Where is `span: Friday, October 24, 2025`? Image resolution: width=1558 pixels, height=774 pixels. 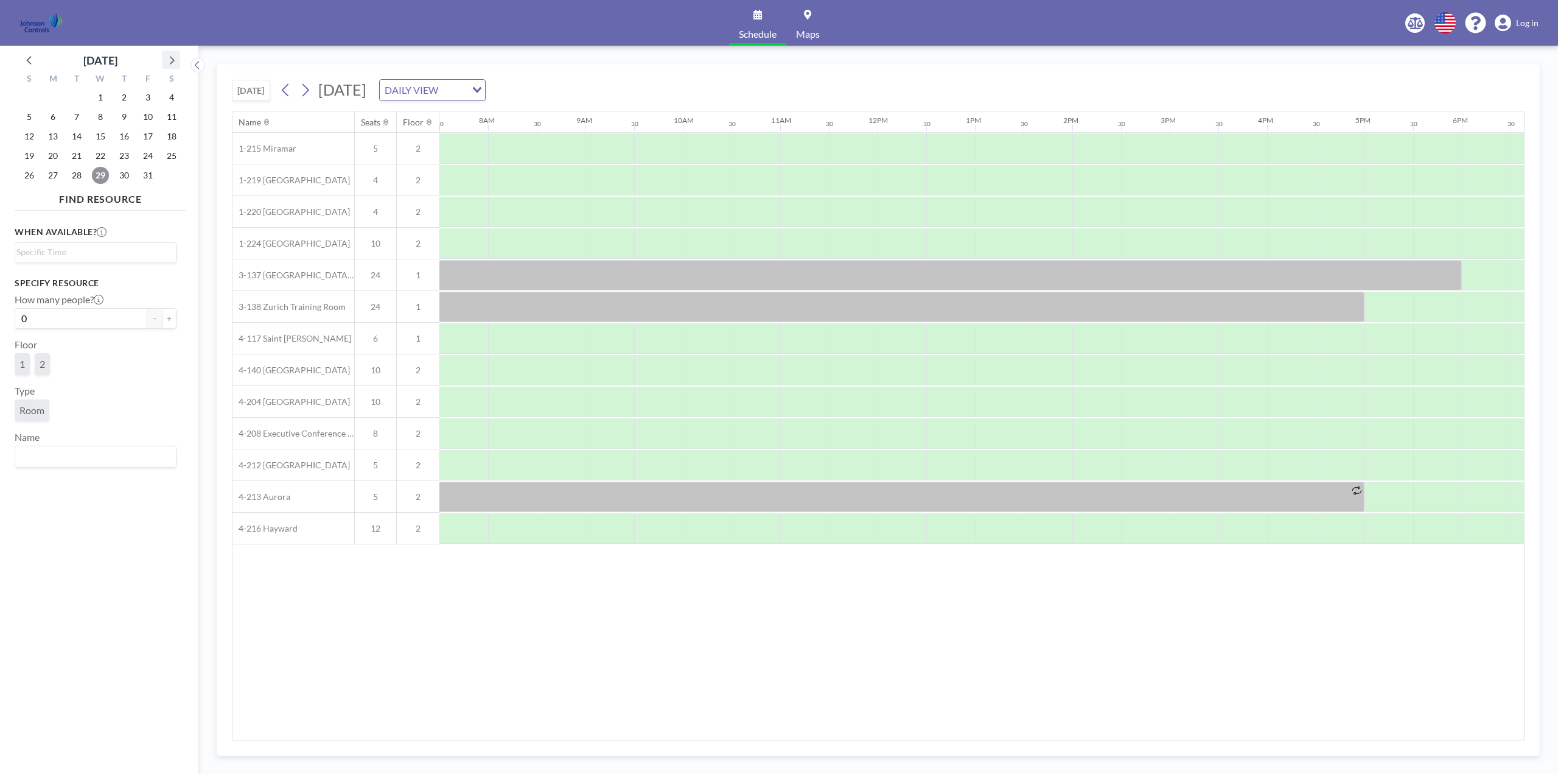 span: Friday, October 24, 2025 is located at coordinates (148, 156).